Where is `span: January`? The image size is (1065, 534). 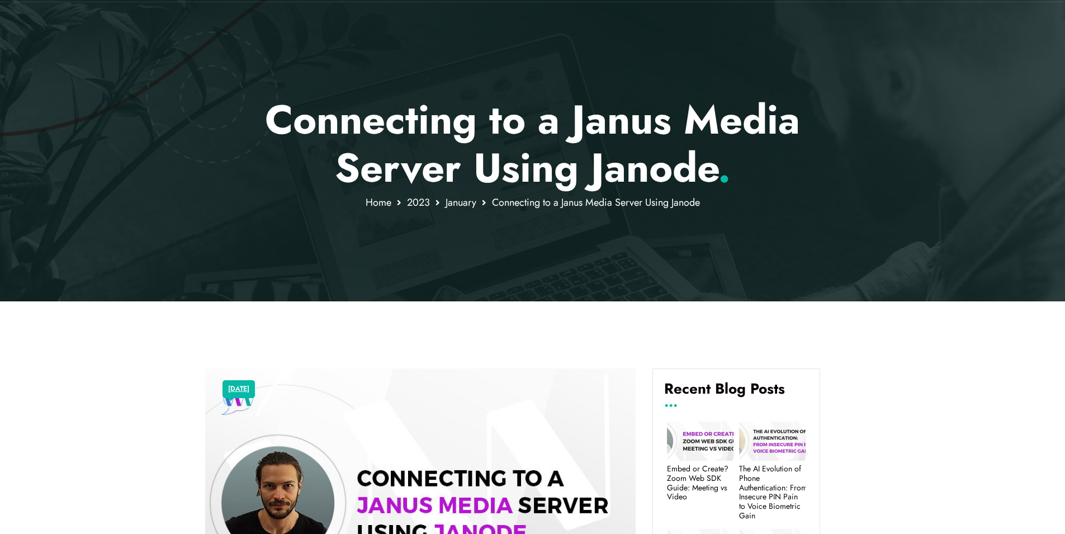 span: January is located at coordinates (461, 202).